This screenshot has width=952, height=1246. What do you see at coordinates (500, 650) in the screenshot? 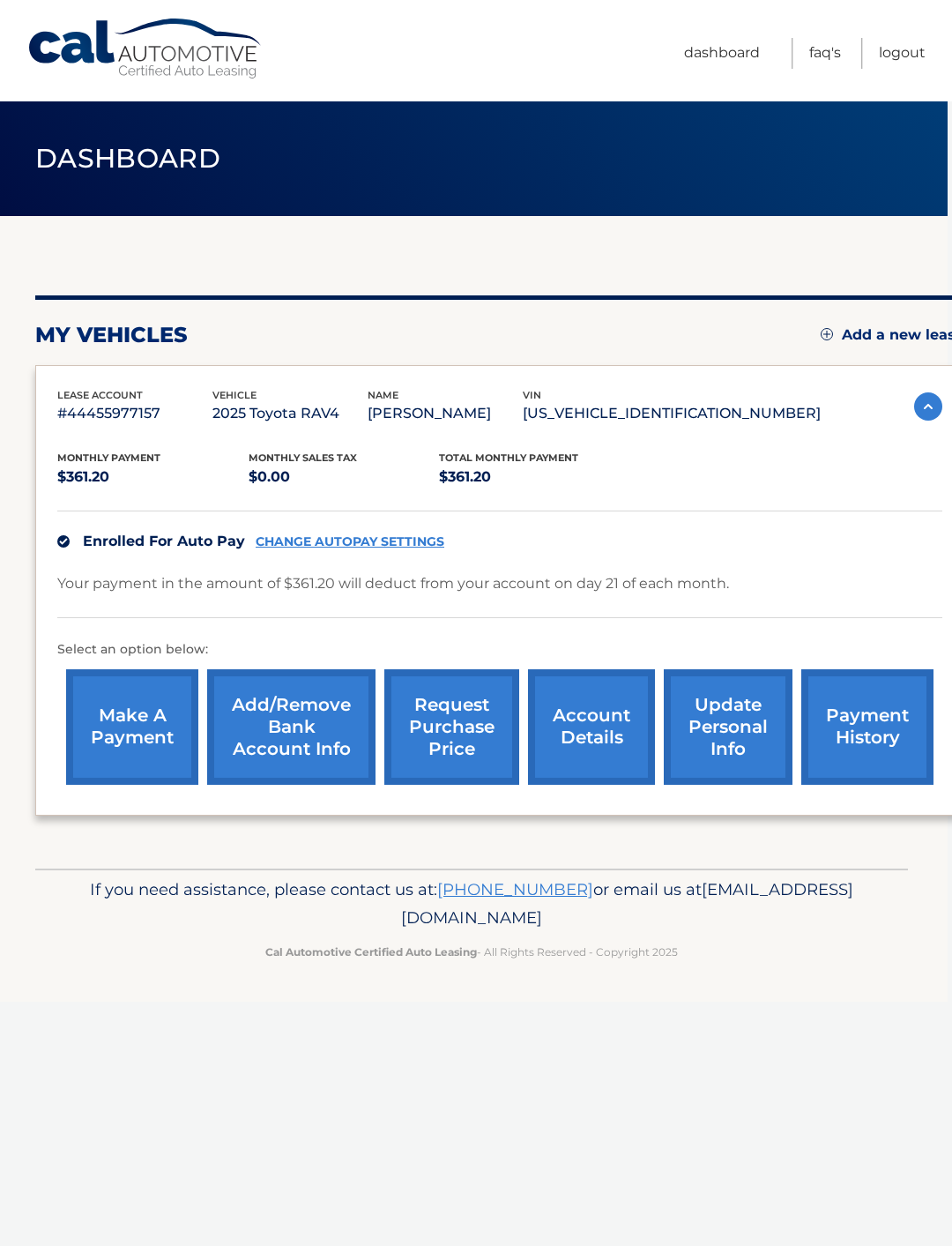
I see `p: Select an option below:` at bounding box center [500, 650].